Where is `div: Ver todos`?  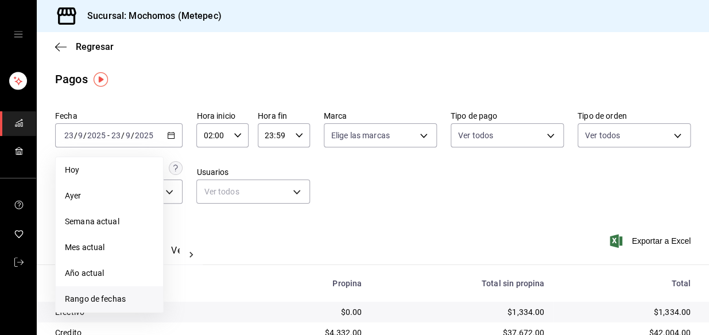 div: Ver todos is located at coordinates (253, 192).